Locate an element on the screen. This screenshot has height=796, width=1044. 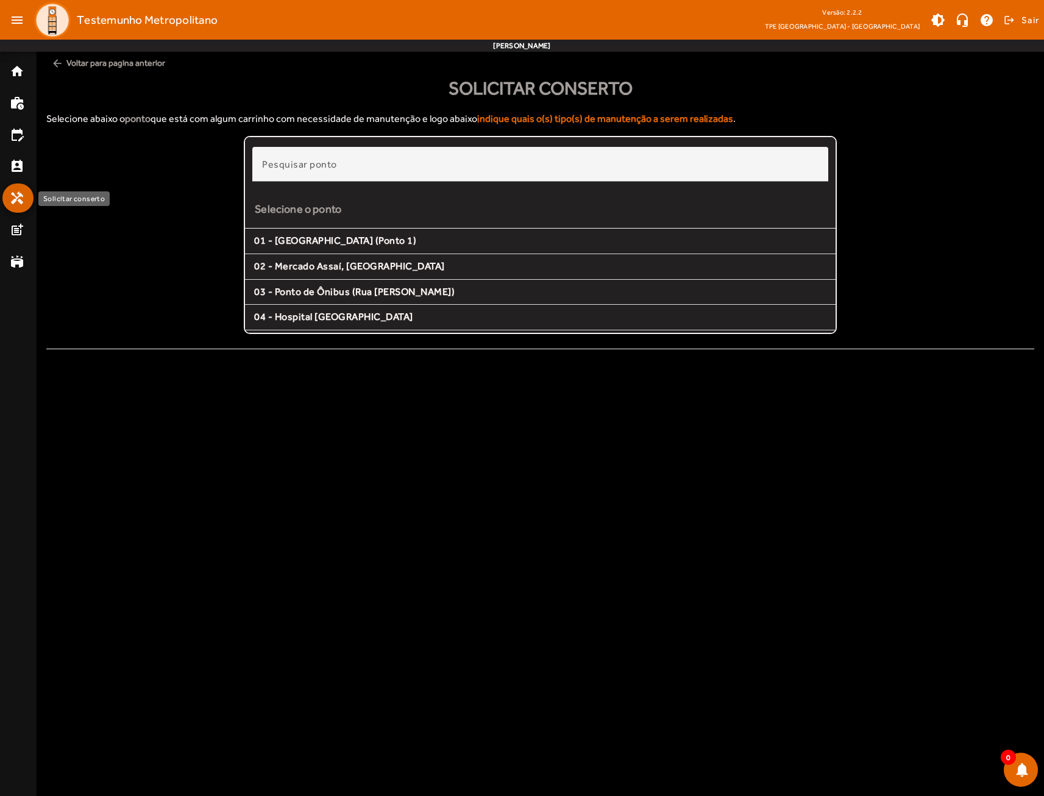
strong: indique quais o(s) tipo(s) de manutenção a serem realizadas is located at coordinates (605, 118).